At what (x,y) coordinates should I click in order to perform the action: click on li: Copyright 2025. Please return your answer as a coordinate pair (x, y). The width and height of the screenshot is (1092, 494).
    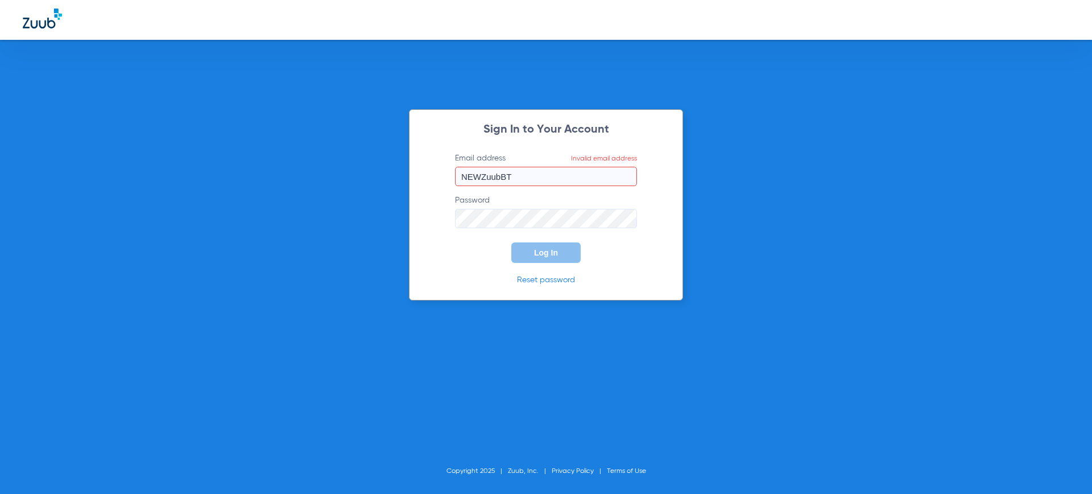
    Looking at the image, I should click on (477, 471).